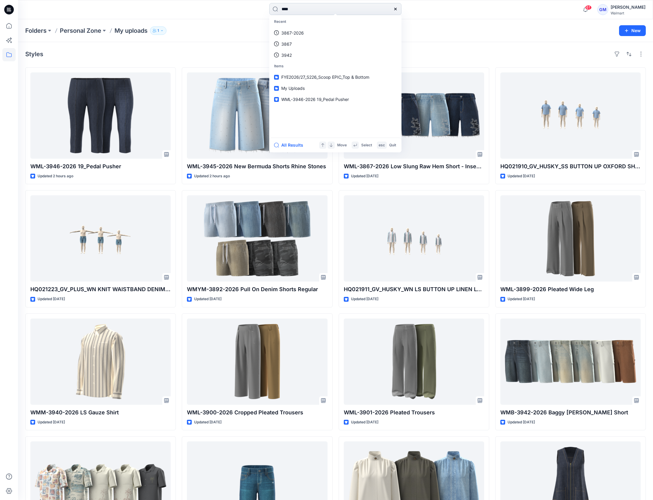 This screenshot has width=653, height=500. What do you see at coordinates (414, 166) in the screenshot?
I see `p: WML-3867-2026 Low Slung Raw Hem Short - Inseam 7"` at bounding box center [414, 166].